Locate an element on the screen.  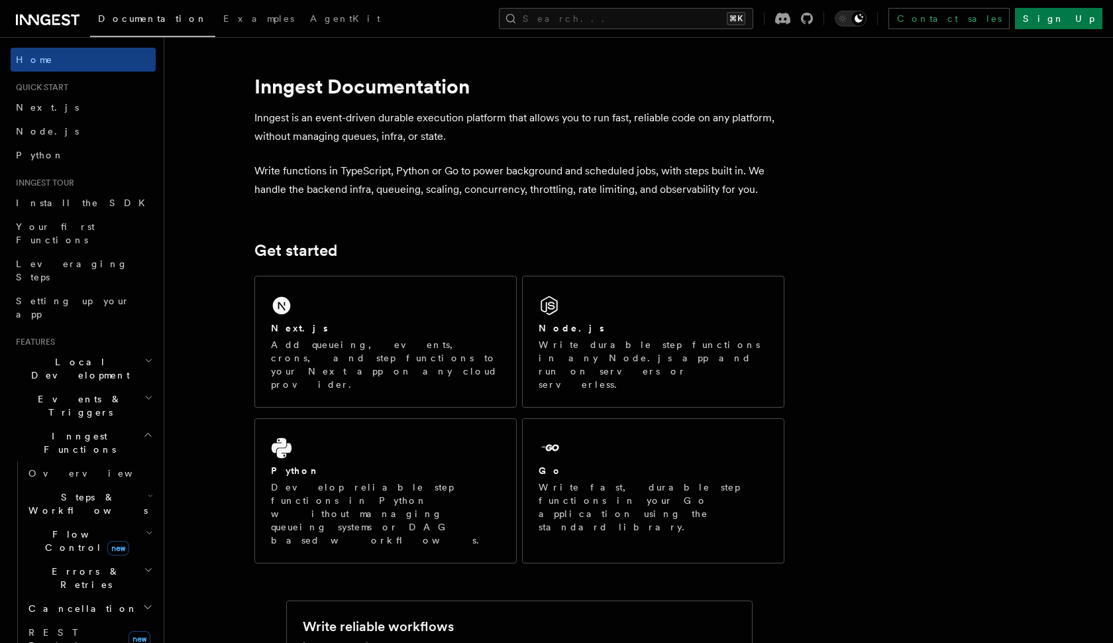
span: Events & Triggers is located at coordinates (78, 405).